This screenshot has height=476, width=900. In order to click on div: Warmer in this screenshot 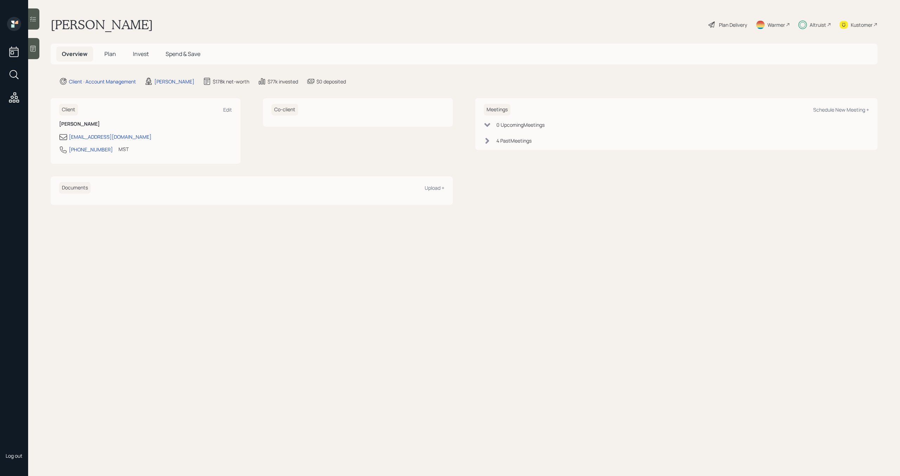, I will do `click(777, 25)`.